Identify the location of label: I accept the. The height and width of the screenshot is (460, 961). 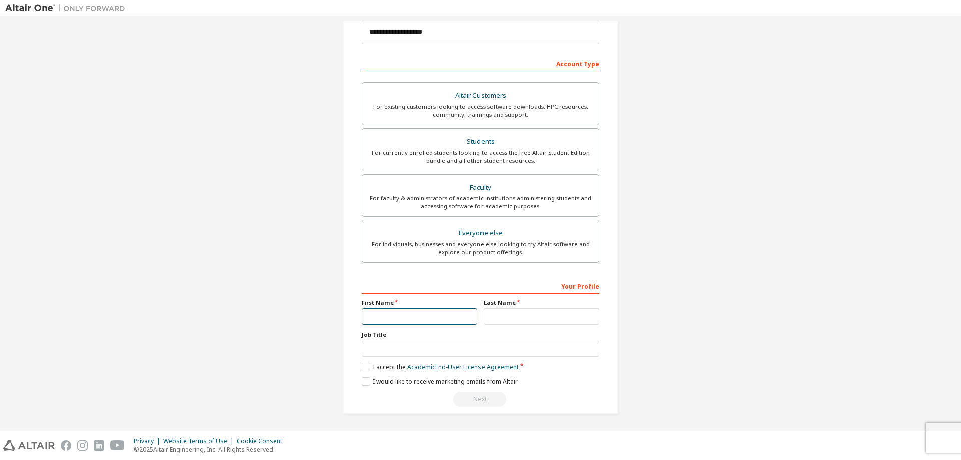
(440, 367).